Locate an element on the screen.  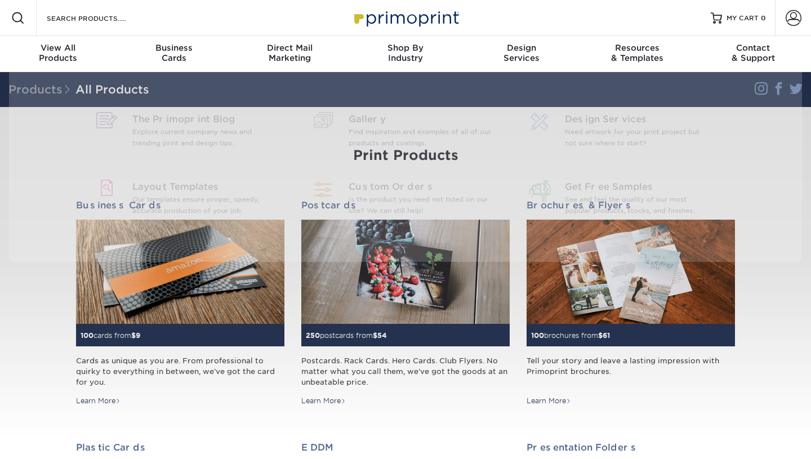
span: MY CART is located at coordinates (742, 18).